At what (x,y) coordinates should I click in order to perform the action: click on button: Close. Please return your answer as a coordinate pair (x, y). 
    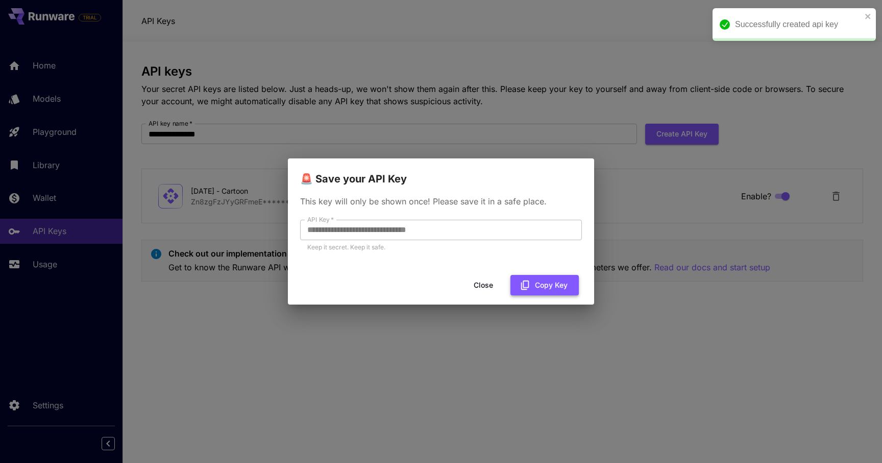
    Looking at the image, I should click on (483, 285).